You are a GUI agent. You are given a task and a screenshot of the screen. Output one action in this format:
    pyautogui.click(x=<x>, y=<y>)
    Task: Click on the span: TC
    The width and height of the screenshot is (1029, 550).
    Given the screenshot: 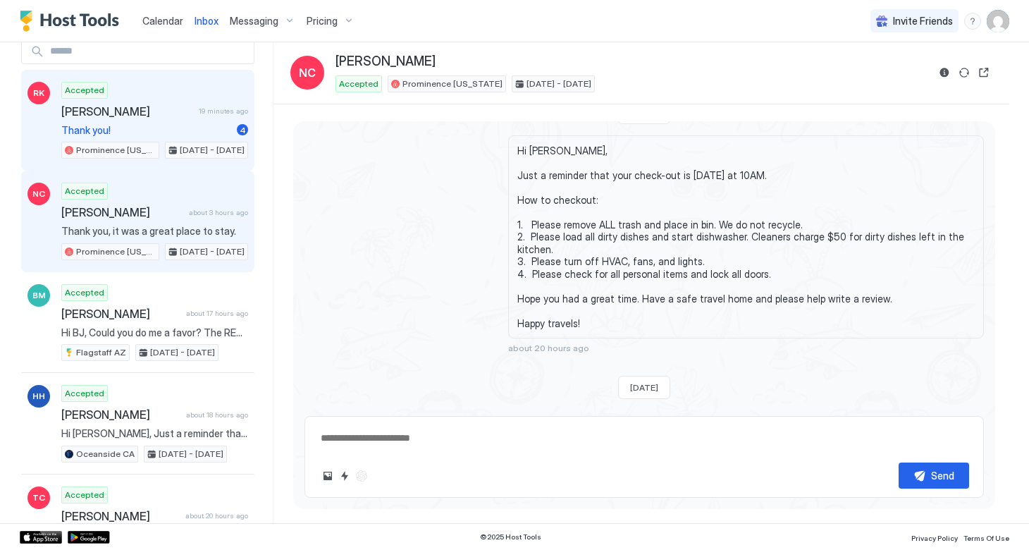 What is the action you would take?
    pyautogui.click(x=39, y=498)
    